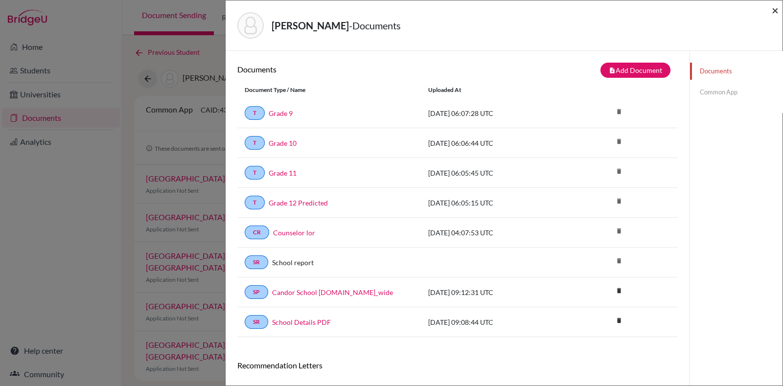 The height and width of the screenshot is (386, 783). I want to click on i: note_add, so click(612, 70).